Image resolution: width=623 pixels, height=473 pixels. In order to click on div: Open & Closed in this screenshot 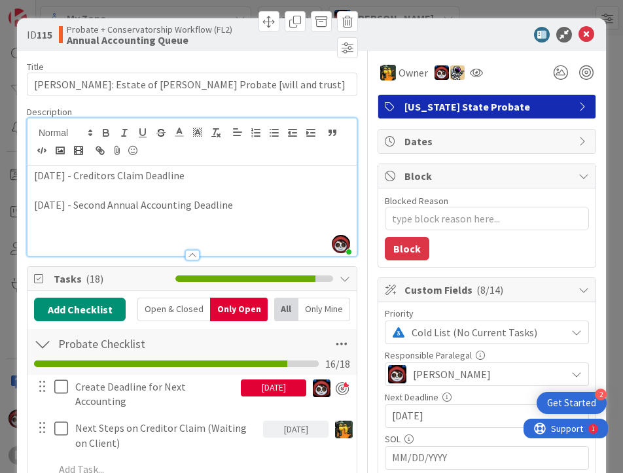, I will do `click(174, 310)`.